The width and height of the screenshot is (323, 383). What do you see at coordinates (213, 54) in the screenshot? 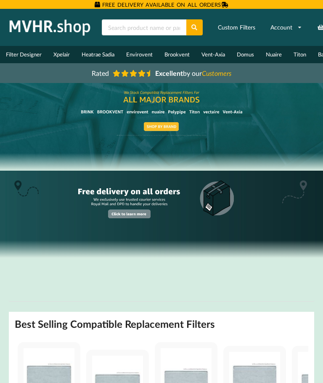
I see `a: Vent-Axia` at bounding box center [213, 54].